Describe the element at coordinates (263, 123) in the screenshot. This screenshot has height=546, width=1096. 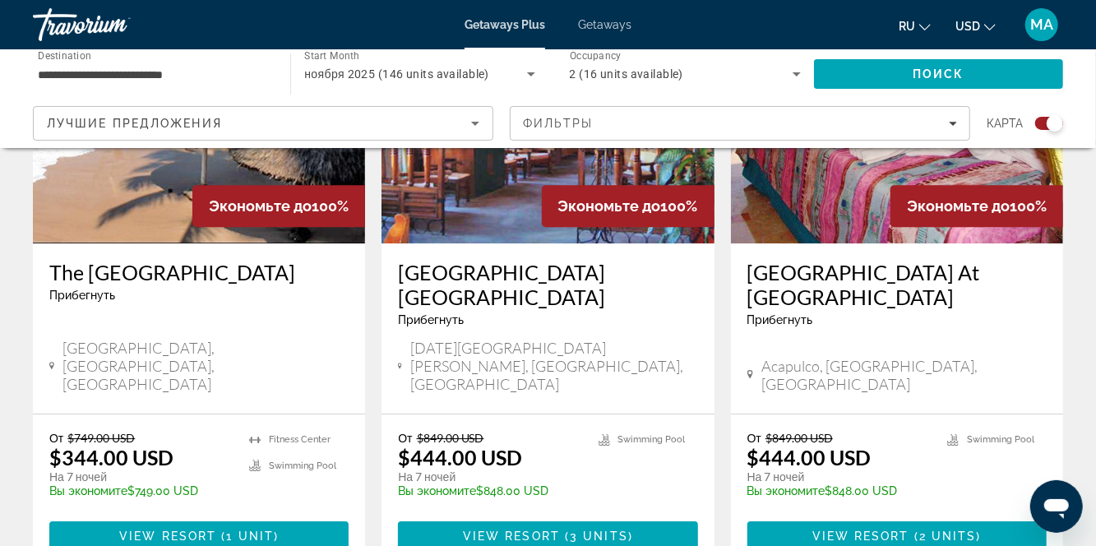
I see `mat-select: Sort by` at that location.